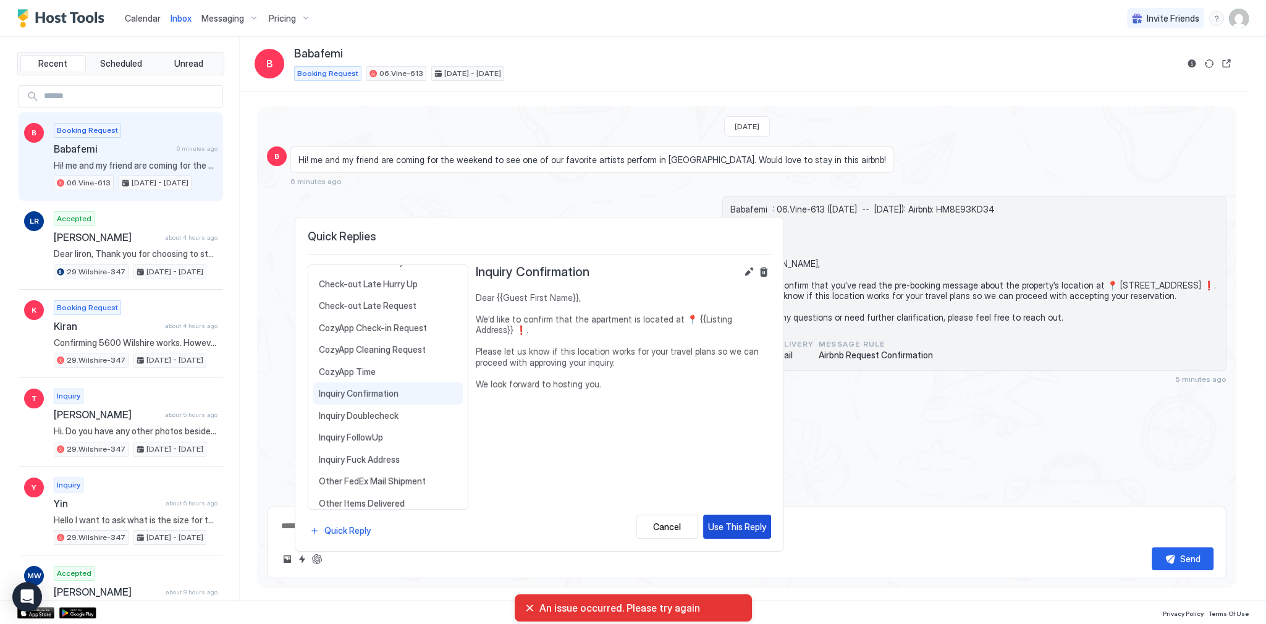 The image size is (1266, 624). I want to click on button: Cancel, so click(667, 526).